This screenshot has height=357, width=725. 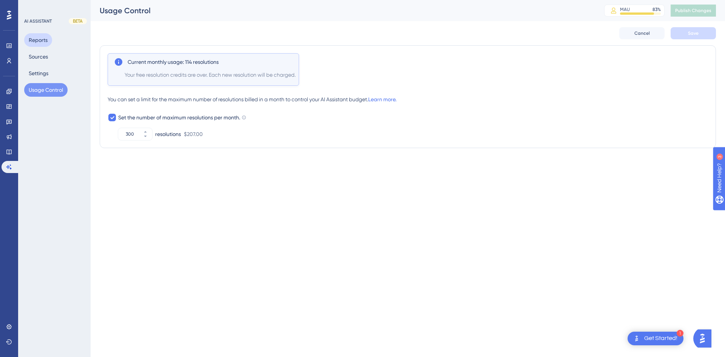 What do you see at coordinates (38, 57) in the screenshot?
I see `button: Sources` at bounding box center [38, 57].